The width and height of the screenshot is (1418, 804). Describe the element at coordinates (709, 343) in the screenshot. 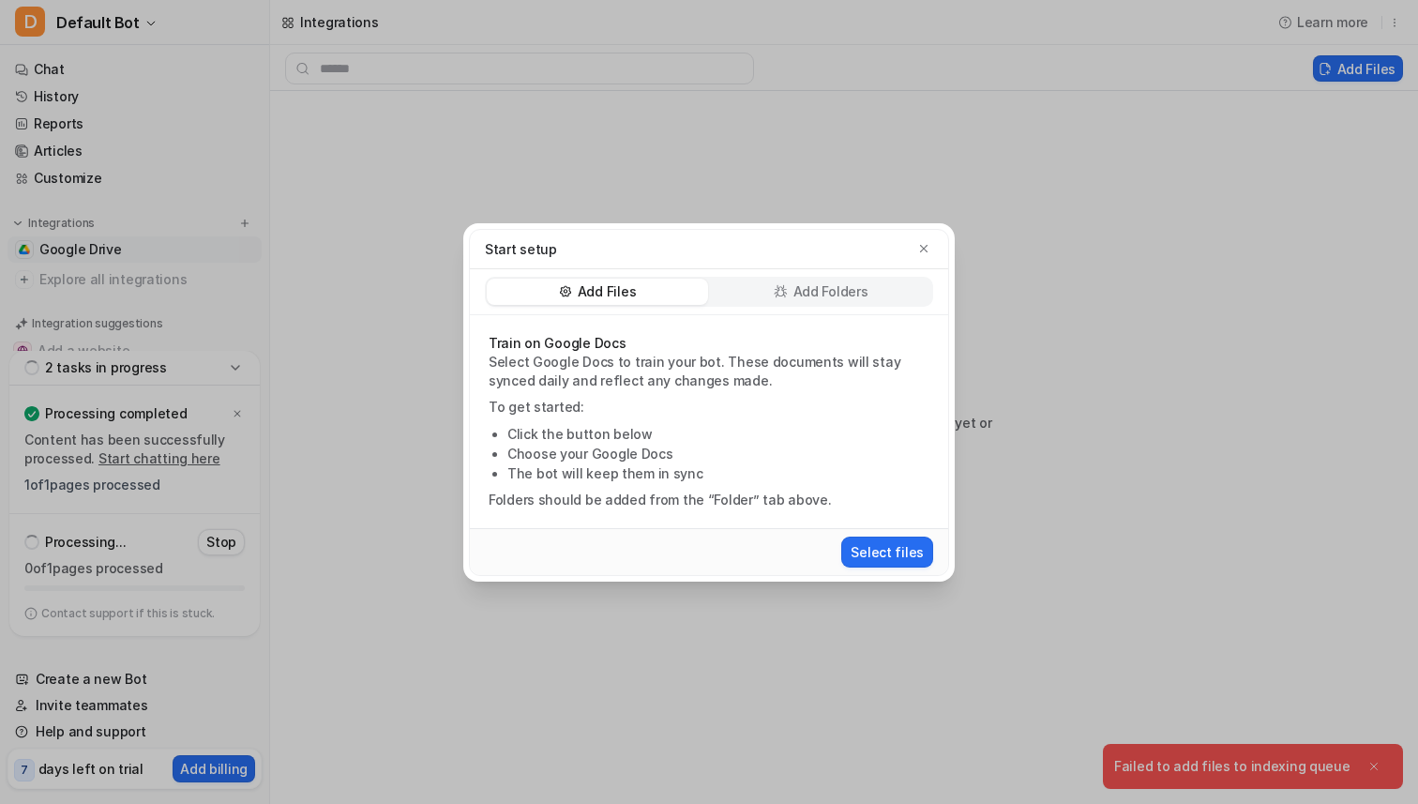

I see `p: Train on Google Docs` at that location.